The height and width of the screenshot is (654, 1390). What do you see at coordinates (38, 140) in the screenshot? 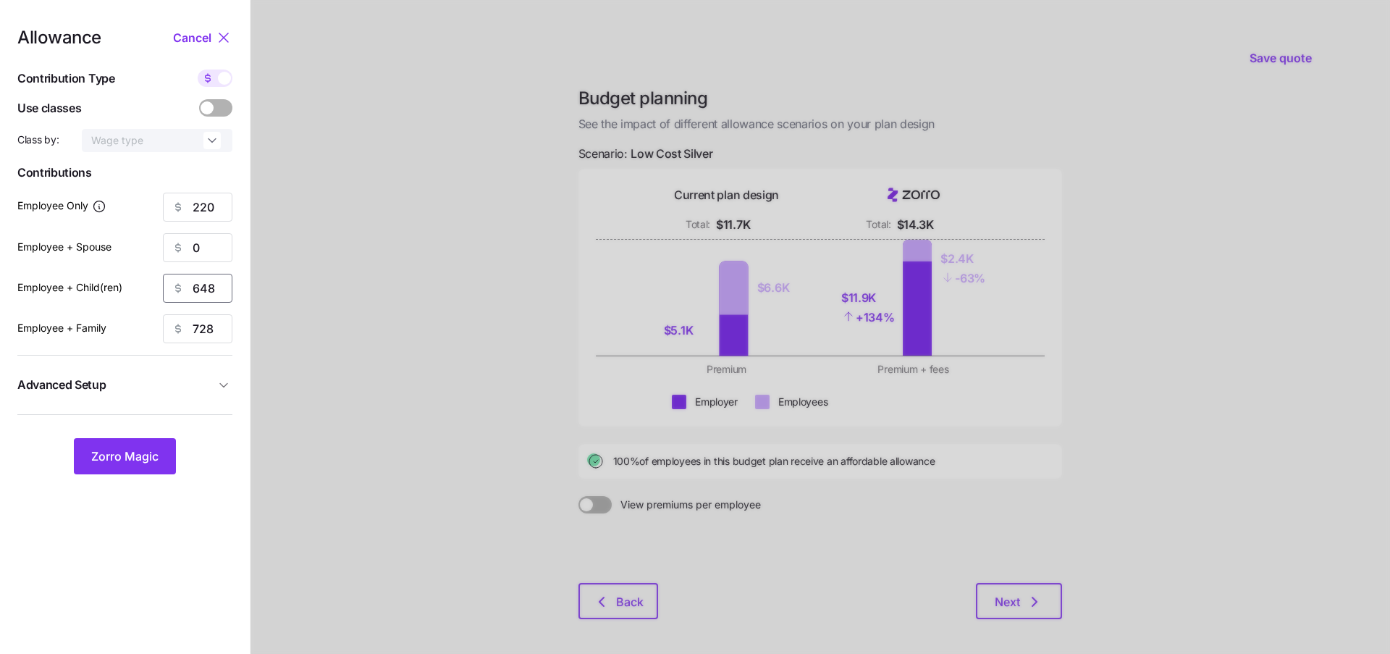
I see `span: Class by:` at bounding box center [38, 140].